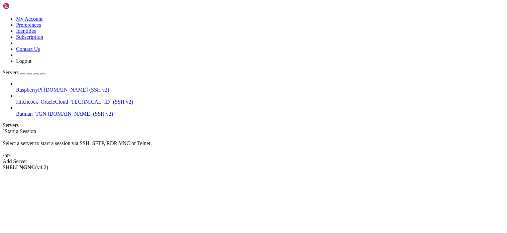 The image size is (507, 233). What do you see at coordinates (28, 25) in the screenshot?
I see `a: Preferences` at bounding box center [28, 25].